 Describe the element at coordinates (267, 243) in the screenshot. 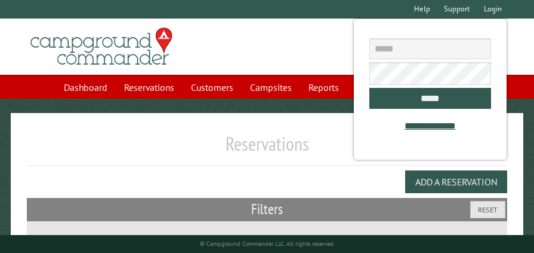

I see `small: © Campground Commander LLC. All rights reserved.` at that location.